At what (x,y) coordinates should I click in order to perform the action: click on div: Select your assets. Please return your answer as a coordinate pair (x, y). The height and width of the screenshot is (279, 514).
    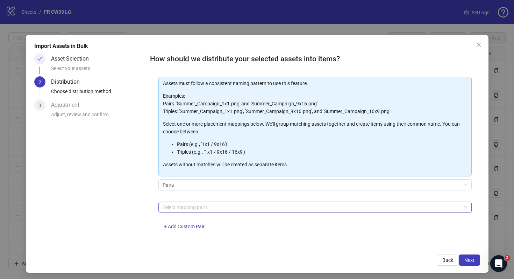
    Looking at the image, I should click on (98, 70).